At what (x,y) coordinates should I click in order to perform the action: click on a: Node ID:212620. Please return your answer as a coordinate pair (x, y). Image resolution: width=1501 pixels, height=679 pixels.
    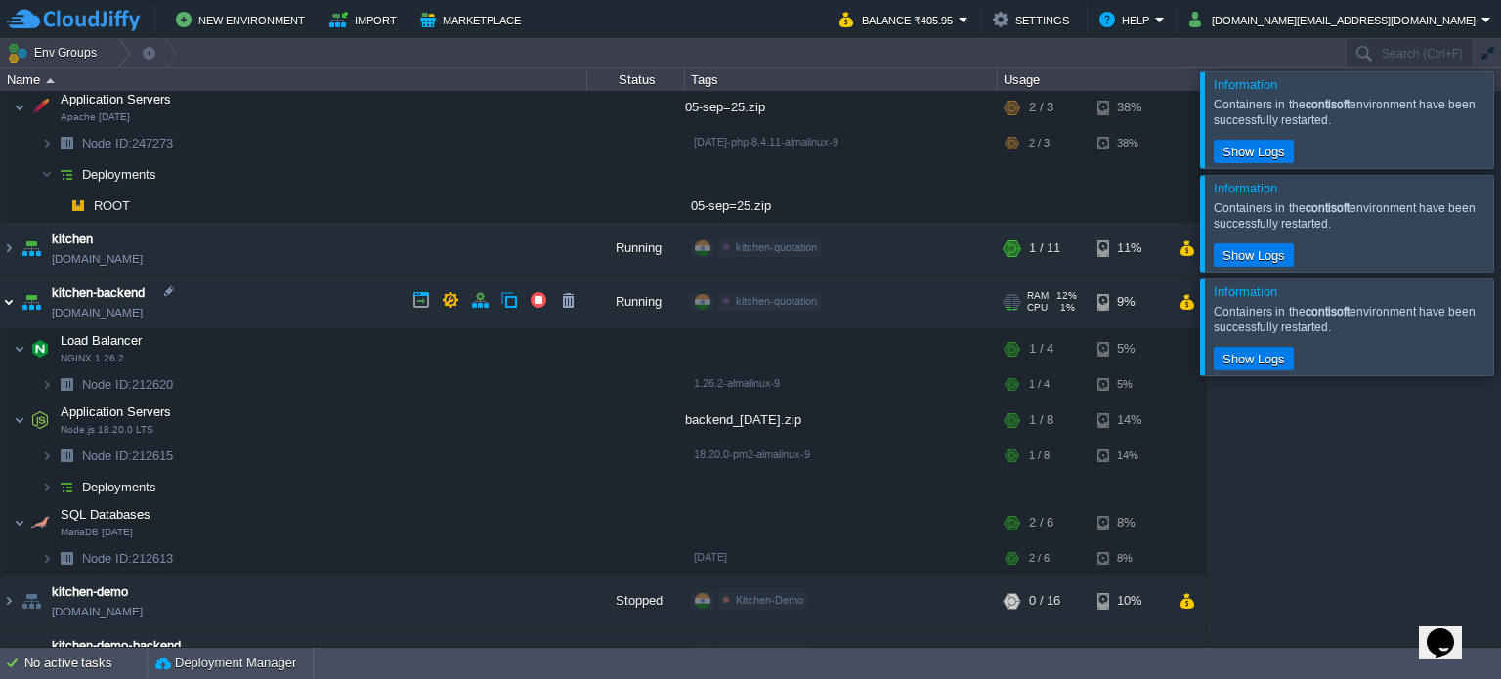
    Looking at the image, I should click on (128, 384).